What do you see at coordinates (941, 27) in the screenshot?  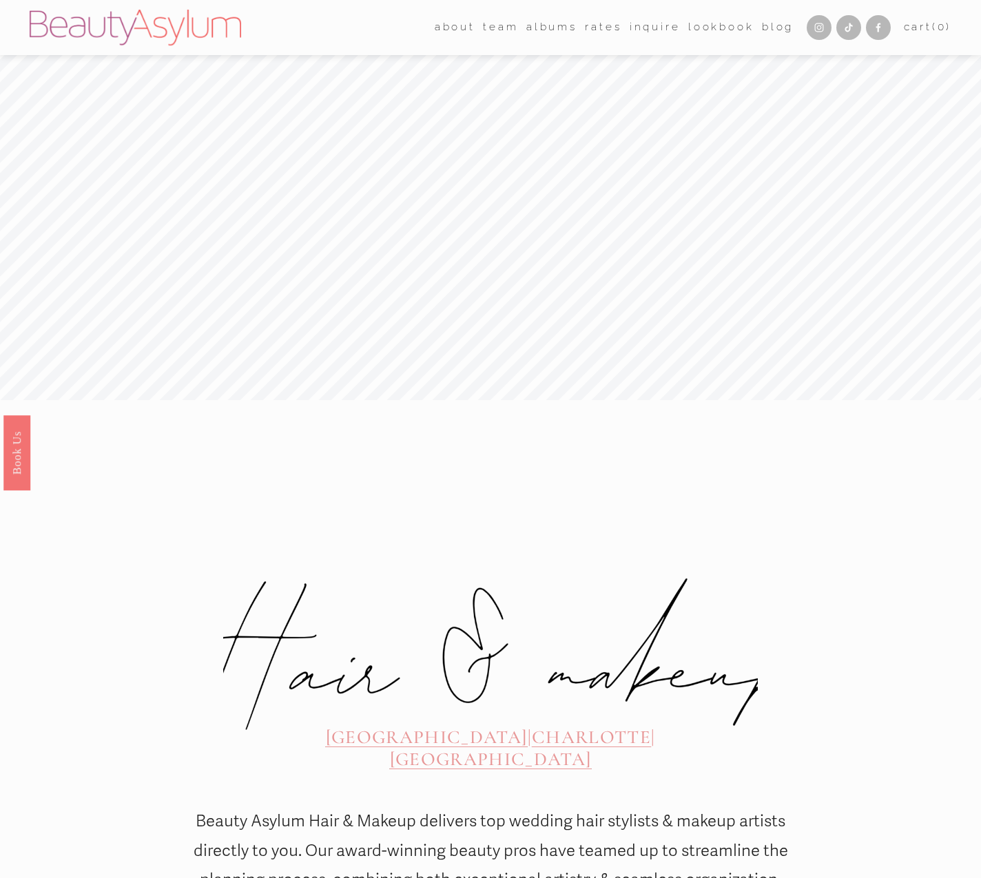 I see `span: 0` at bounding box center [941, 27].